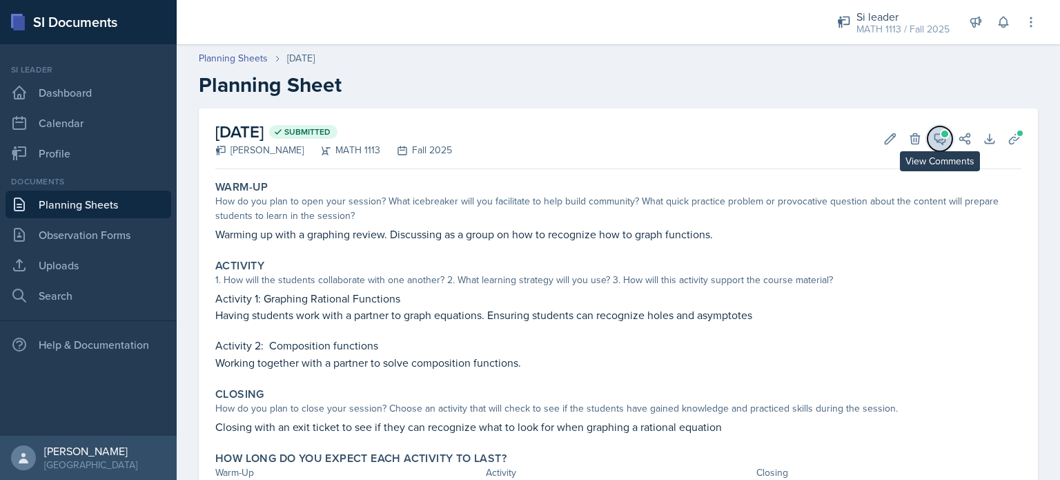  Describe the element at coordinates (889, 472) in the screenshot. I see `div: Closing` at that location.